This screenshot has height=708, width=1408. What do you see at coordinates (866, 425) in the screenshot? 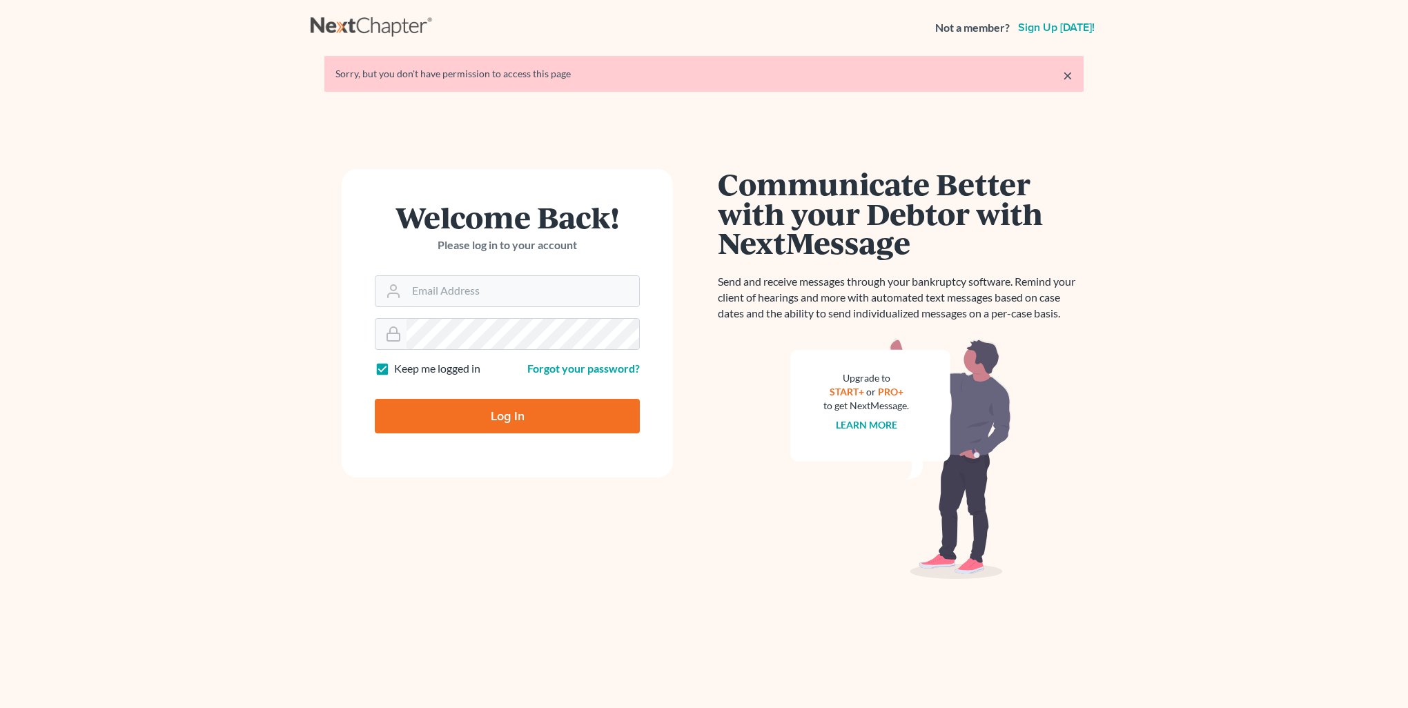
I see `a: Learn more` at bounding box center [866, 425].